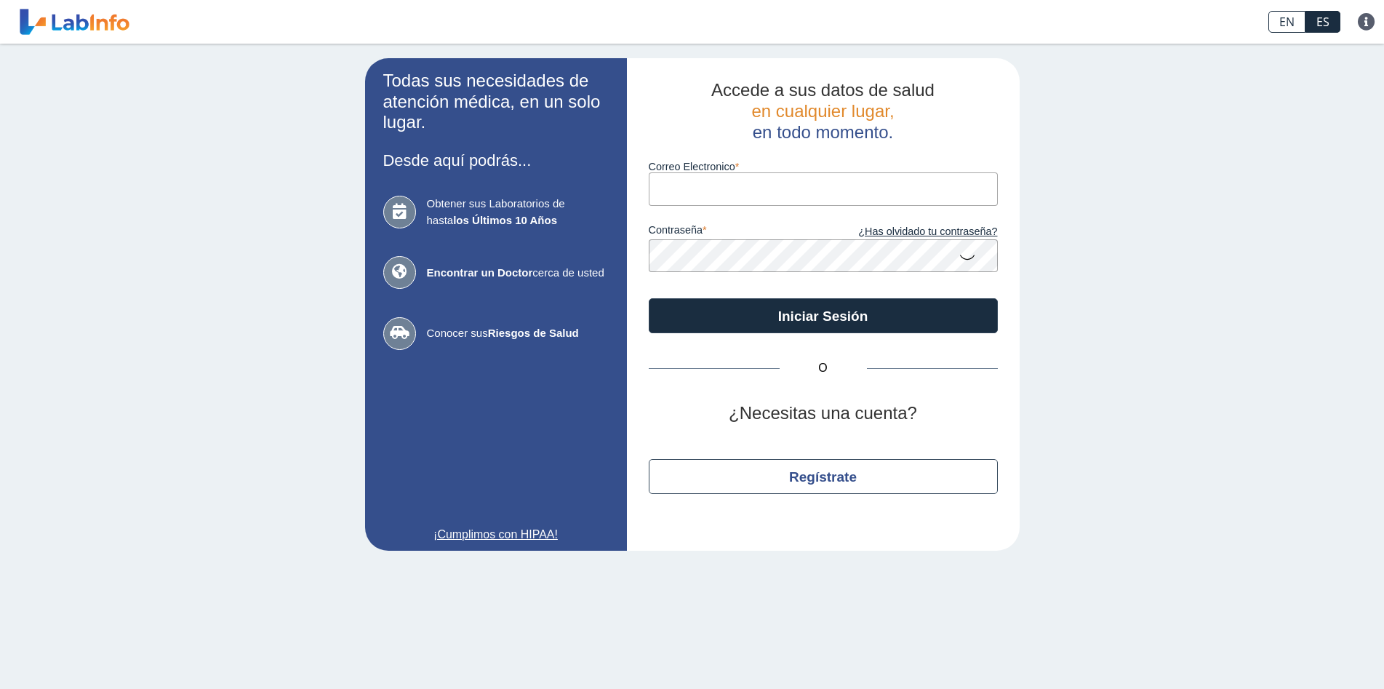  I want to click on label: contraseña, so click(736, 232).